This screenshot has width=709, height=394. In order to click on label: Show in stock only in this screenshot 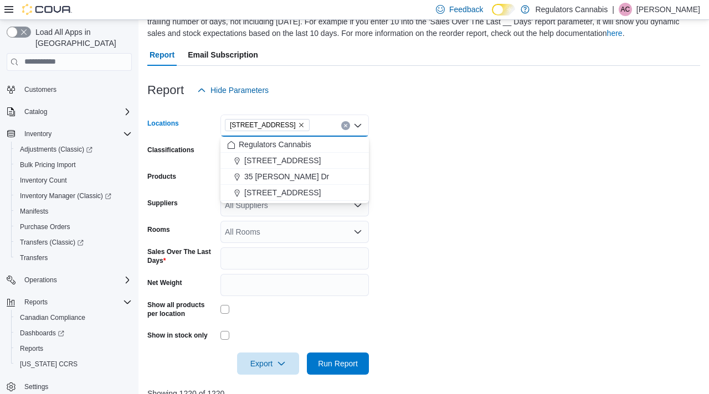, I will do `click(177, 336)`.